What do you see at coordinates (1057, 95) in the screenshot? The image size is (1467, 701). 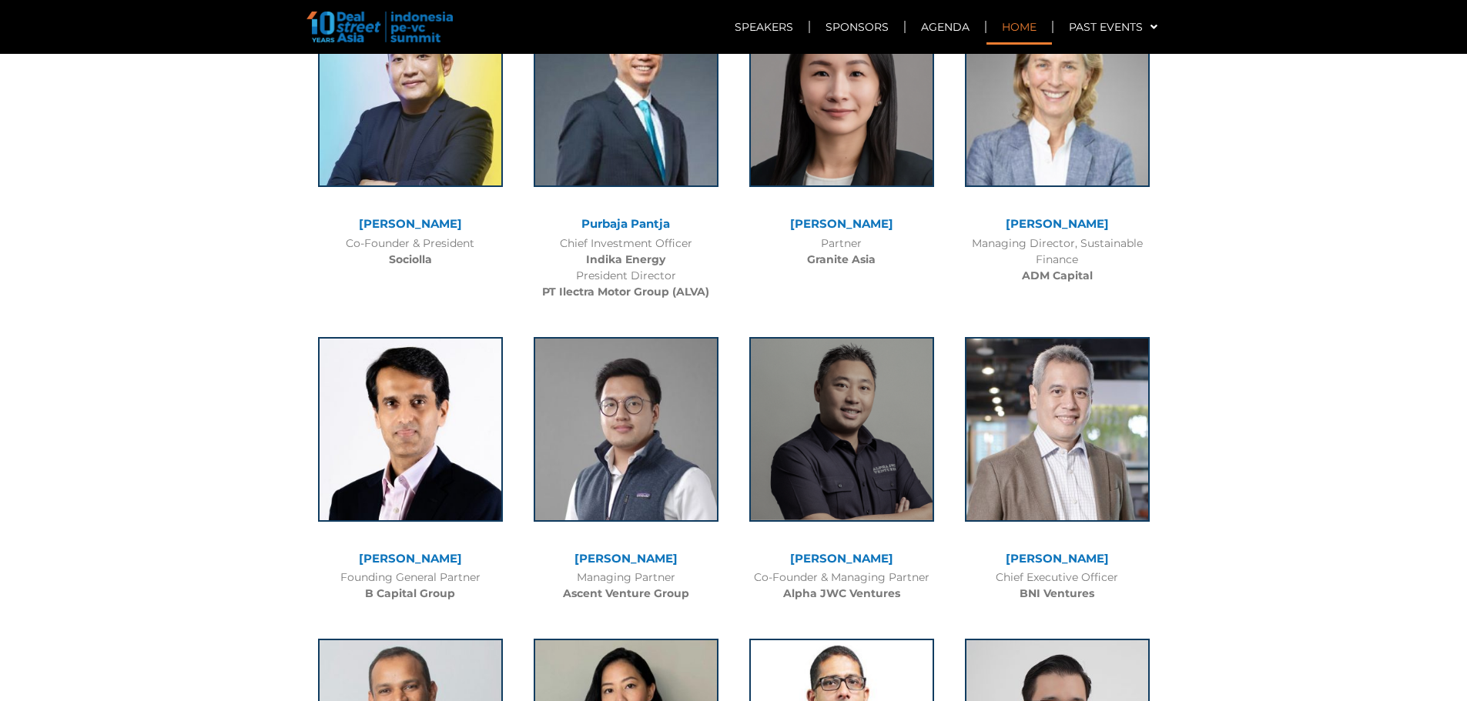 I see `img: Lisa Genasci` at bounding box center [1057, 95].